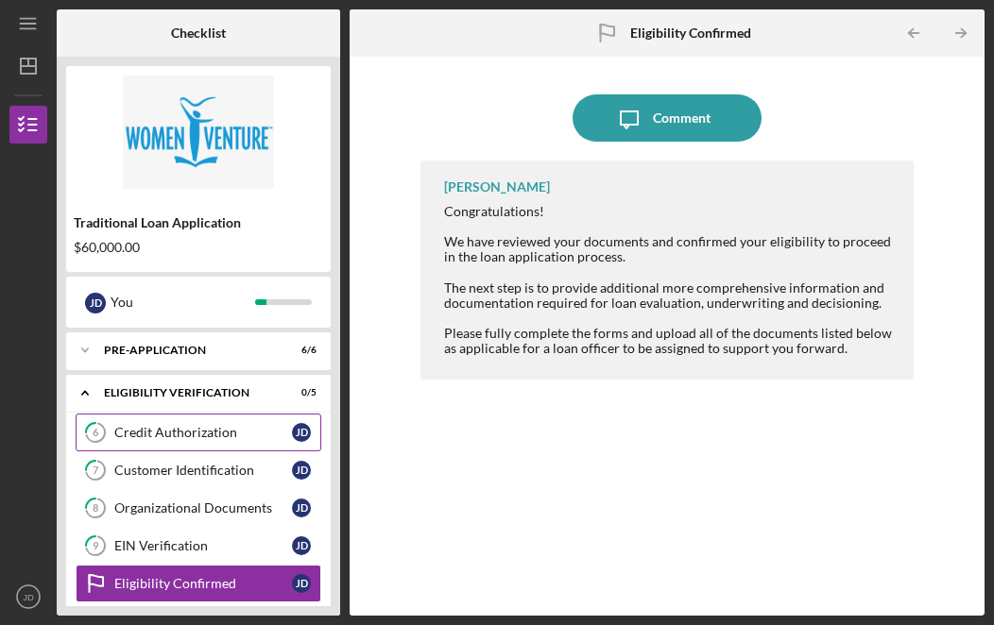 Image resolution: width=994 pixels, height=625 pixels. What do you see at coordinates (198, 470) in the screenshot?
I see `a: 7Customer IdentificationJD` at bounding box center [198, 470].